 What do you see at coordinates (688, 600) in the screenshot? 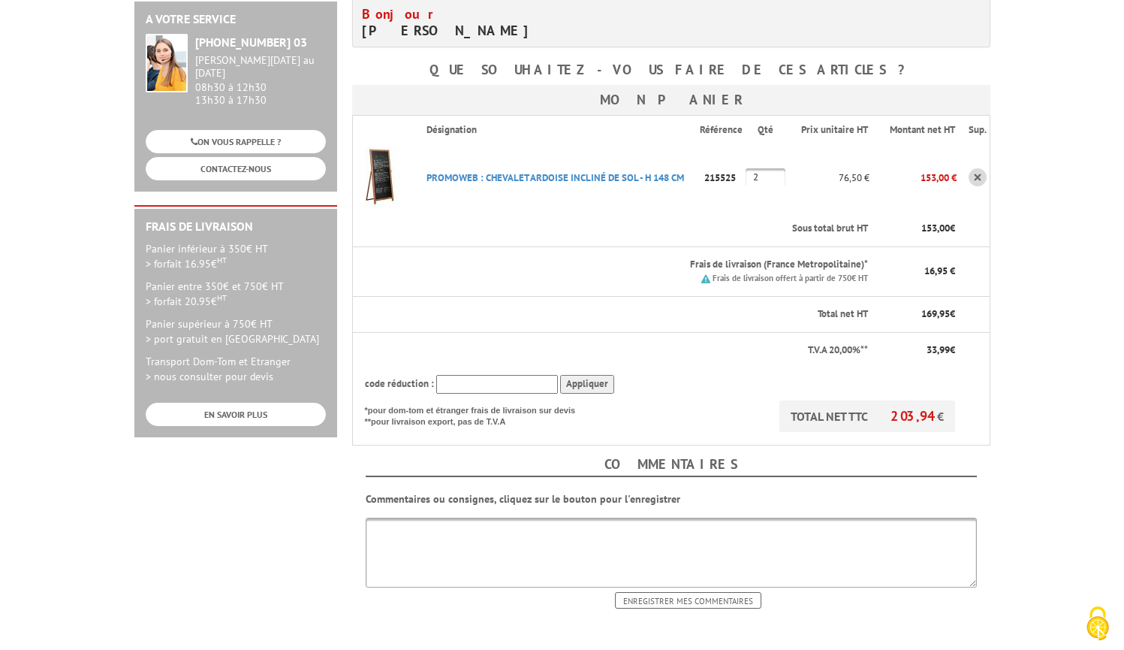
I see `input: Enregistrer mes commentaires` at bounding box center [688, 600].